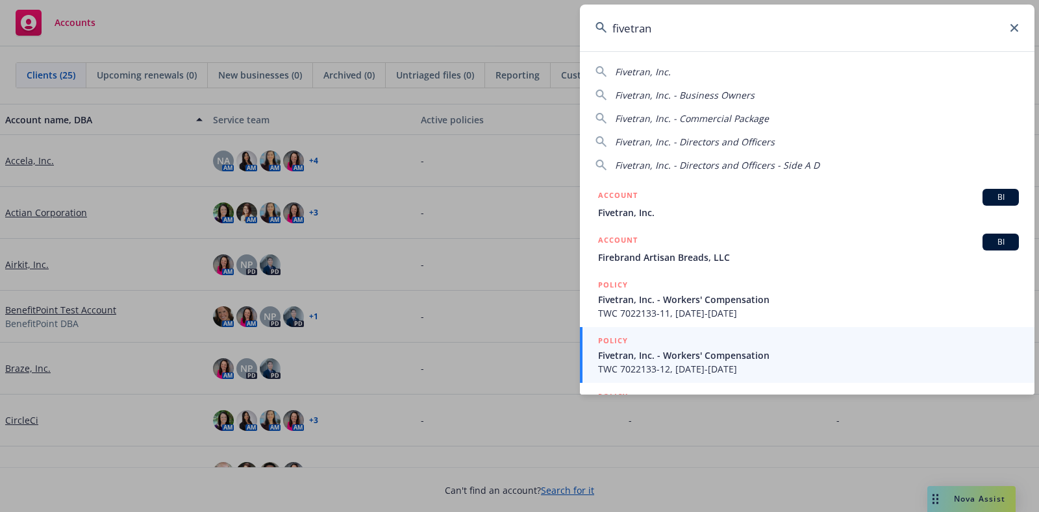 The height and width of the screenshot is (512, 1039). What do you see at coordinates (807, 411) in the screenshot?
I see `a: POLICY` at bounding box center [807, 411].